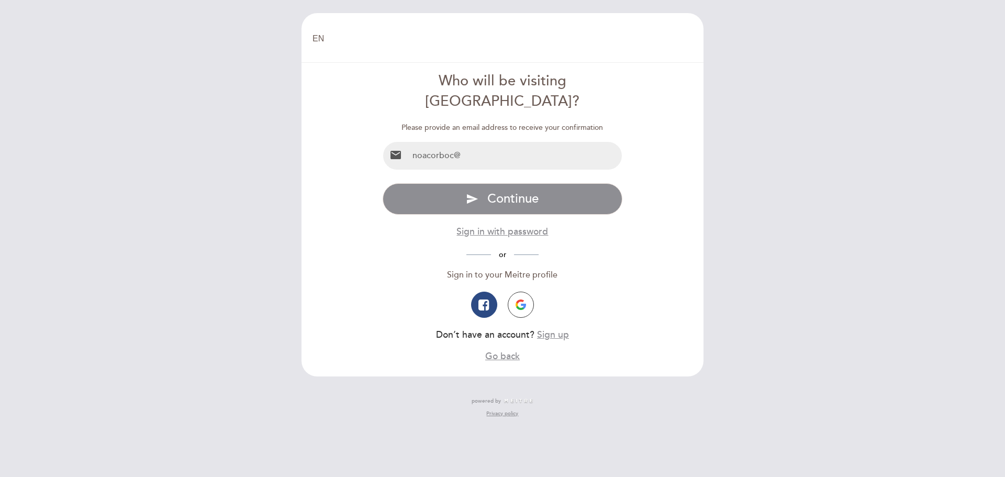 Image resolution: width=1005 pixels, height=477 pixels. Describe the element at coordinates (521, 305) in the screenshot. I see `img: icon-google.png` at that location.